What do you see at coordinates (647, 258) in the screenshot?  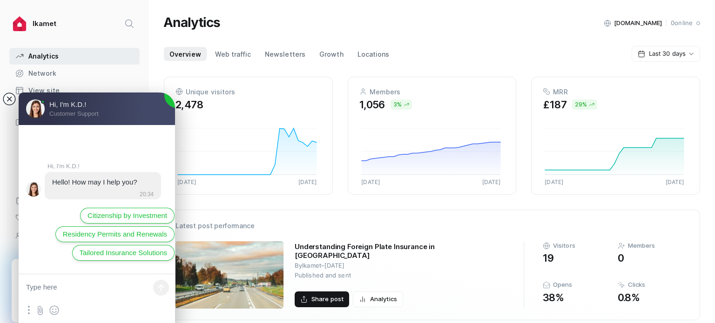 I see `span: 0` at bounding box center [647, 258].